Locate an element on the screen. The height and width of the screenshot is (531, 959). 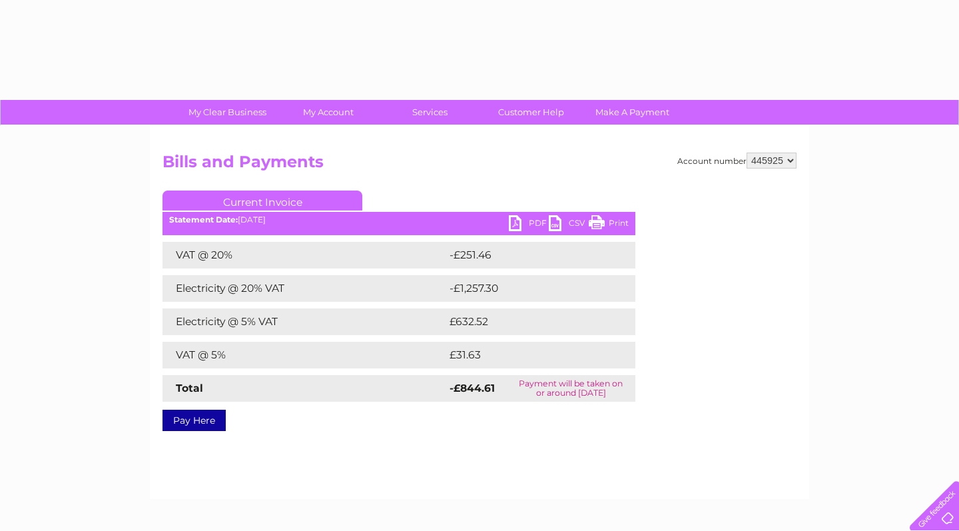
td: -£251.46 is located at coordinates (529, 255).